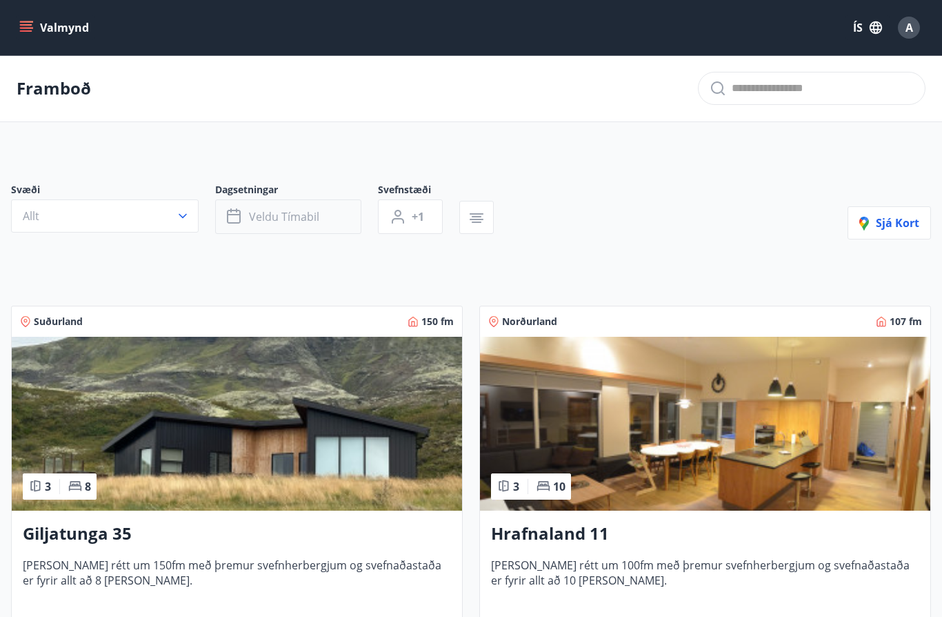 This screenshot has width=942, height=617. I want to click on span: Suðurland, so click(58, 321).